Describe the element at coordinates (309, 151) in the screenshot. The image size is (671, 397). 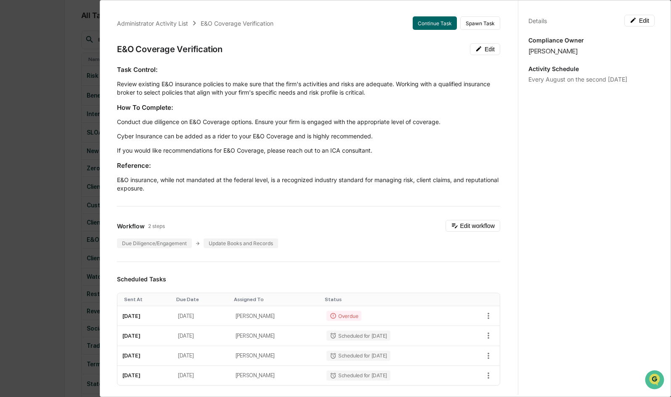
I see `p: If you would like recommendations for E&O Coverage, please reach out to an ICA consultant.` at that location.